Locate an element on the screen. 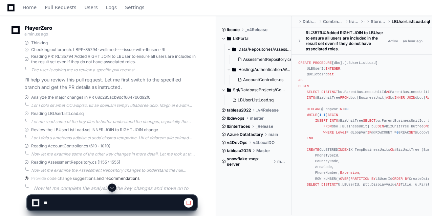  span: lbcode is located at coordinates (233, 30).